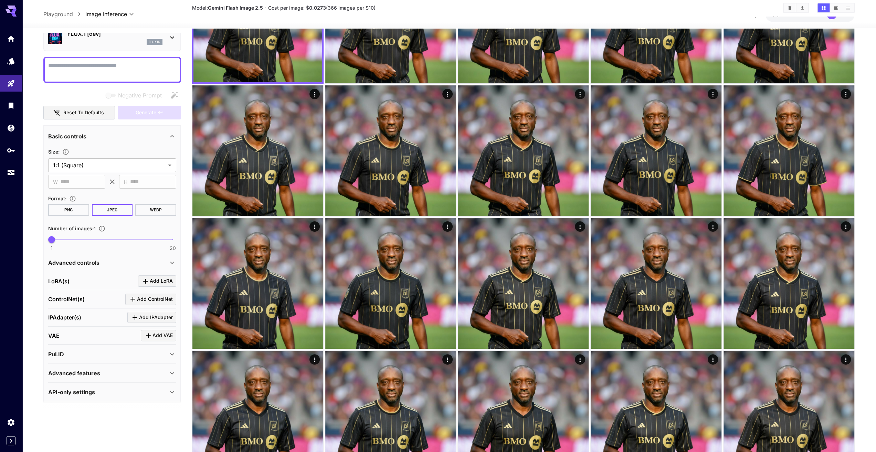 The height and width of the screenshot is (452, 876). Describe the element at coordinates (66, 299) in the screenshot. I see `p: ControlNet(s)` at that location.